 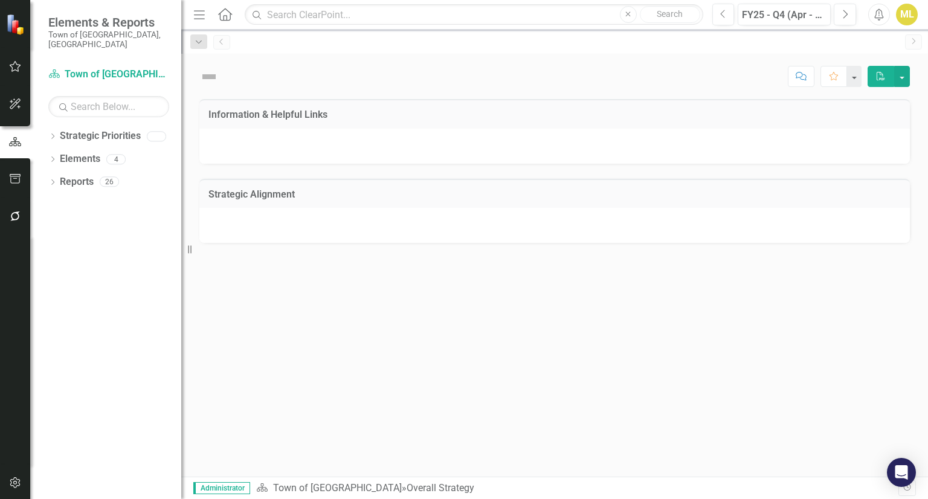 What do you see at coordinates (907, 14) in the screenshot?
I see `div: ML` at bounding box center [907, 14].